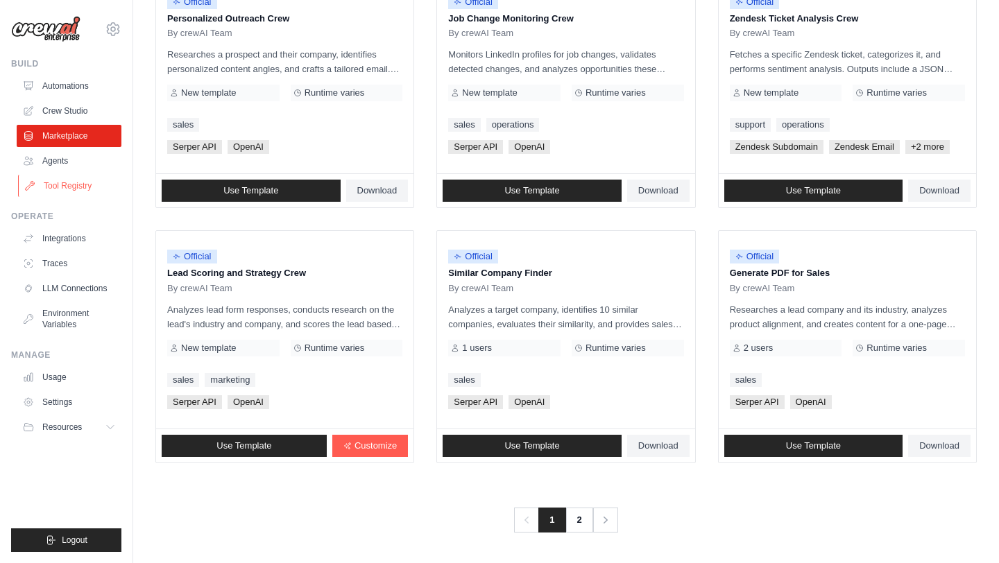 The width and height of the screenshot is (999, 563). Describe the element at coordinates (565, 317) in the screenshot. I see `p: Analyzes a target company, identifies 10 similar companies, evaluates their similarity, and provi...` at that location.